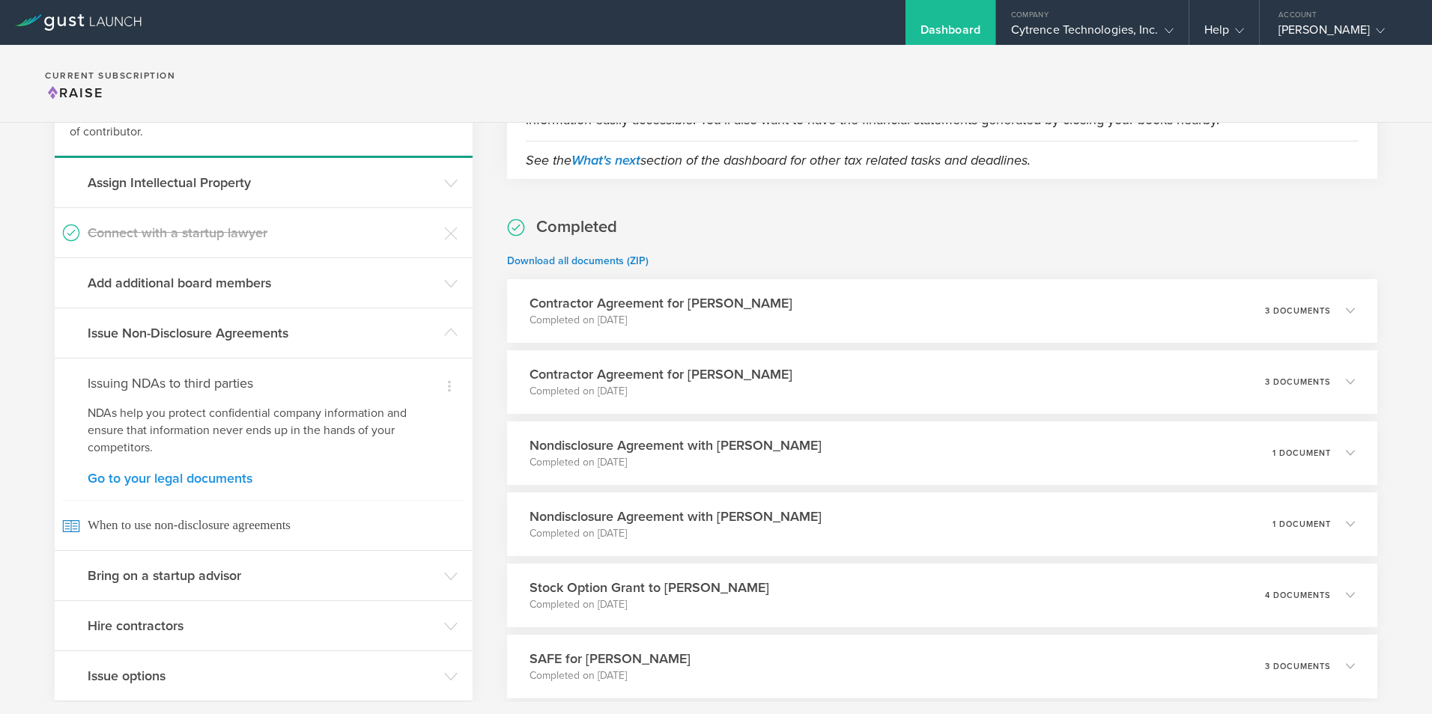  What do you see at coordinates (264, 525) in the screenshot?
I see `span: When to use non-disclosure agreements` at bounding box center [264, 525].